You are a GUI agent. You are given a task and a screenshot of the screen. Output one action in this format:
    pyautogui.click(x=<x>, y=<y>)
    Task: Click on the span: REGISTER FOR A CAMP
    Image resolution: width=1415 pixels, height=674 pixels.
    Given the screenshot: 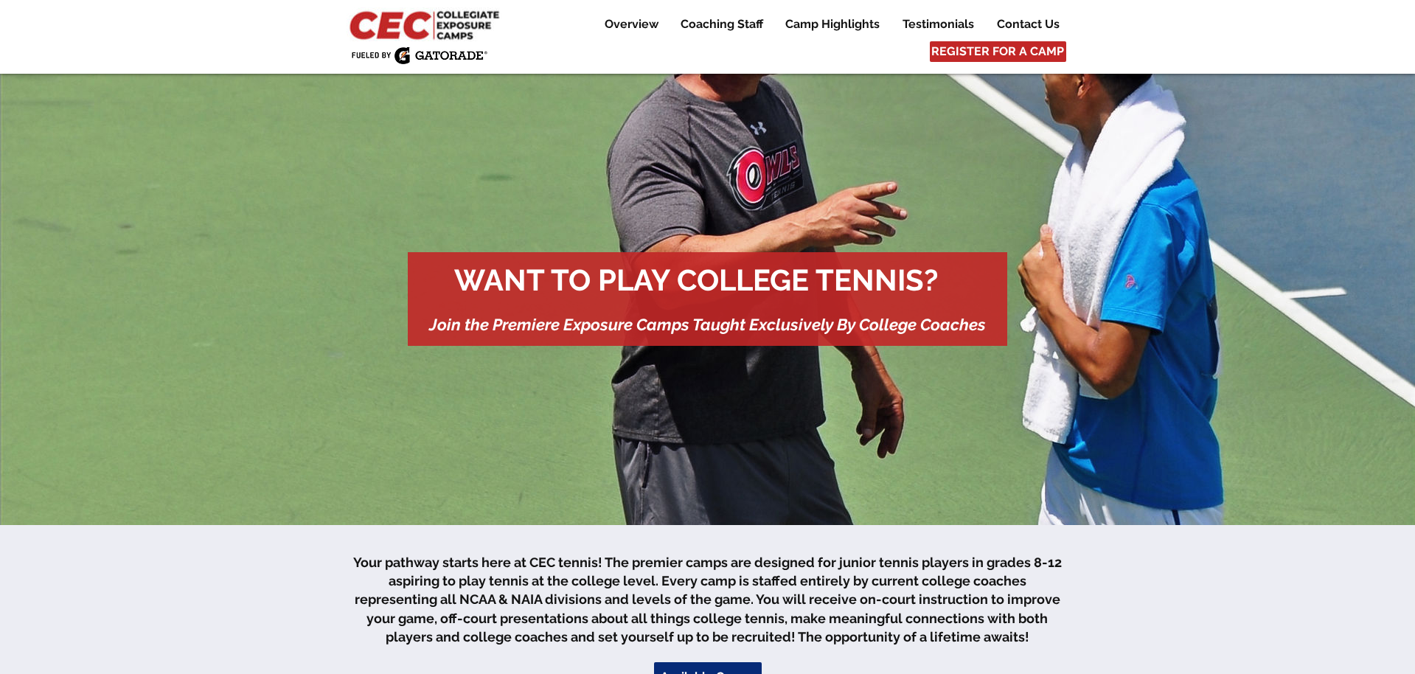 What is the action you would take?
    pyautogui.click(x=998, y=52)
    